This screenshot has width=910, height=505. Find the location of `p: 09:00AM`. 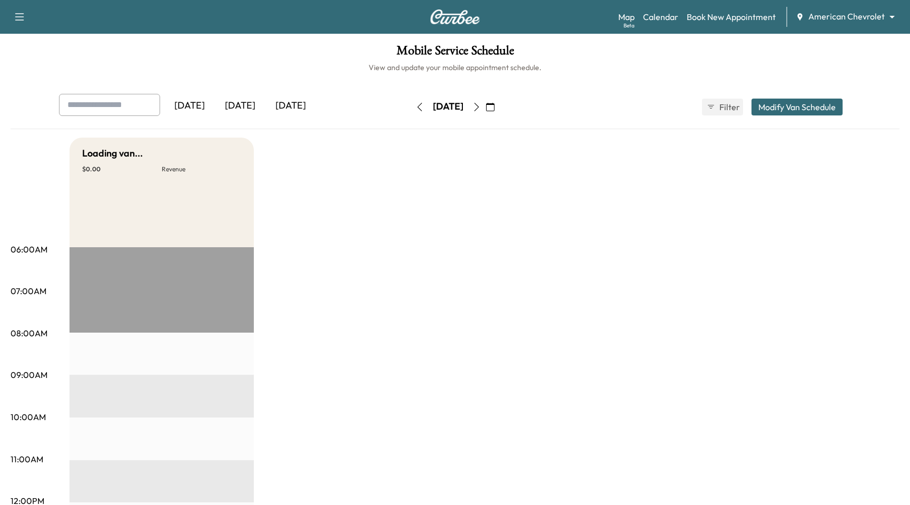

p: 09:00AM is located at coordinates (29, 374).